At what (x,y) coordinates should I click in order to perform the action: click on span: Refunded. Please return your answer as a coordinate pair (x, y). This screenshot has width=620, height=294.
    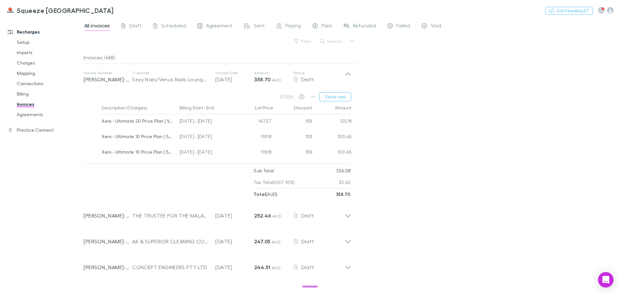
    Looking at the image, I should click on (364, 26).